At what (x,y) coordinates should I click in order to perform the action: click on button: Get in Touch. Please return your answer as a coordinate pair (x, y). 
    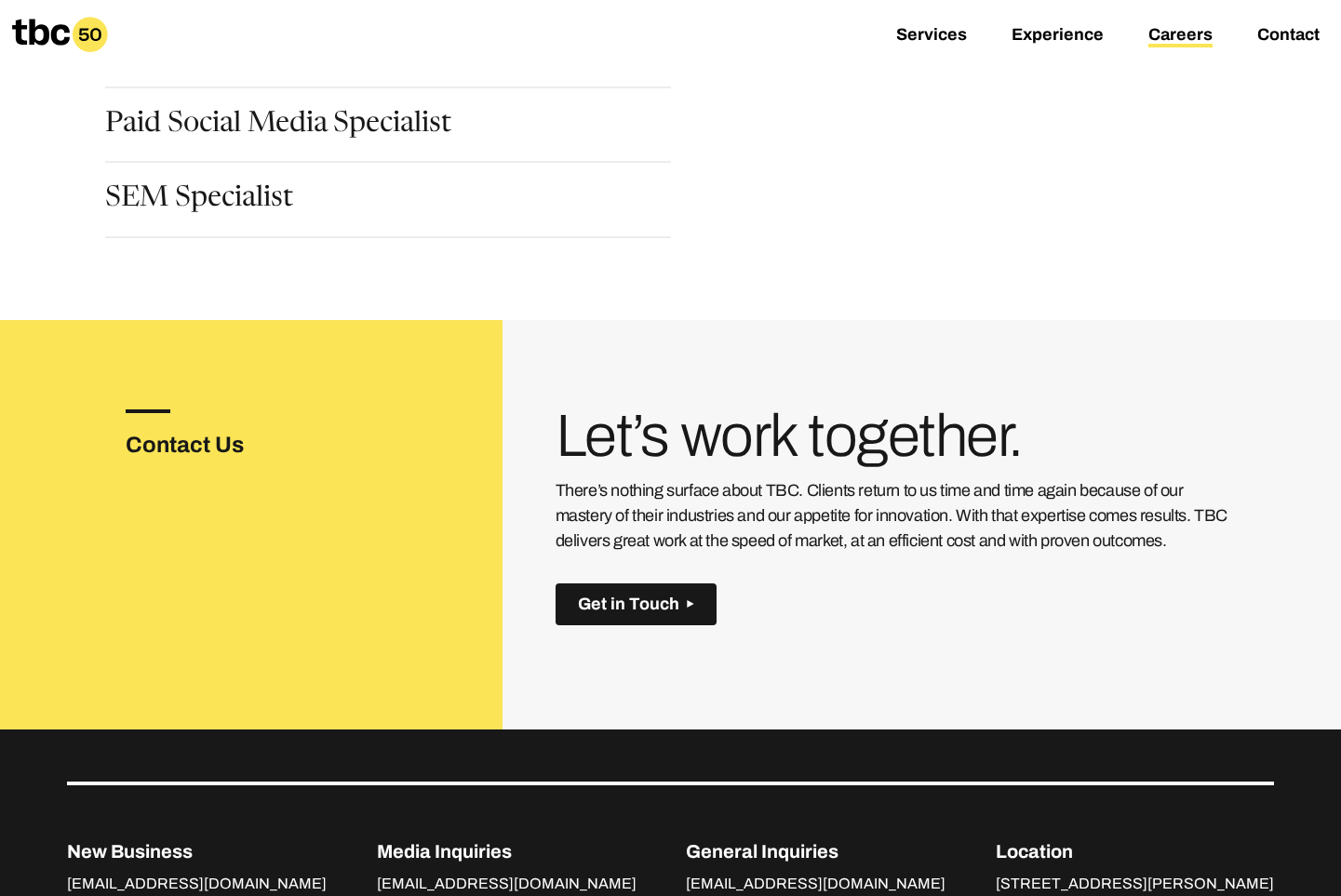
    Looking at the image, I should click on (636, 604).